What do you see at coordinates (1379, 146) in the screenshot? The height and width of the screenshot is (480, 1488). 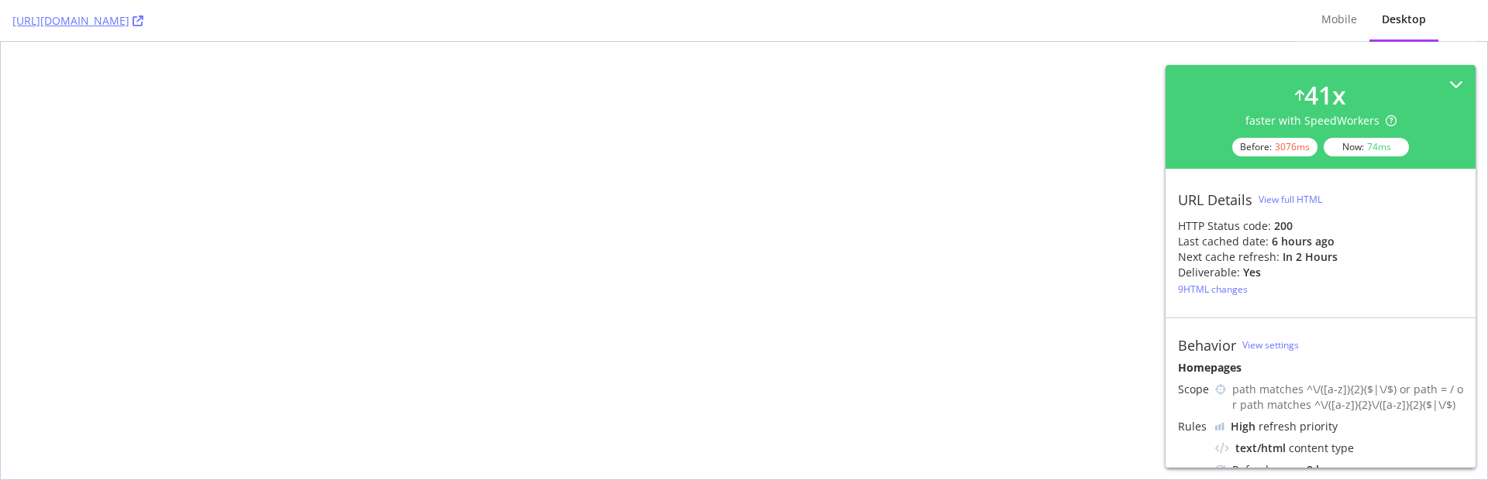 I see `div: 74 ms` at bounding box center [1379, 146].